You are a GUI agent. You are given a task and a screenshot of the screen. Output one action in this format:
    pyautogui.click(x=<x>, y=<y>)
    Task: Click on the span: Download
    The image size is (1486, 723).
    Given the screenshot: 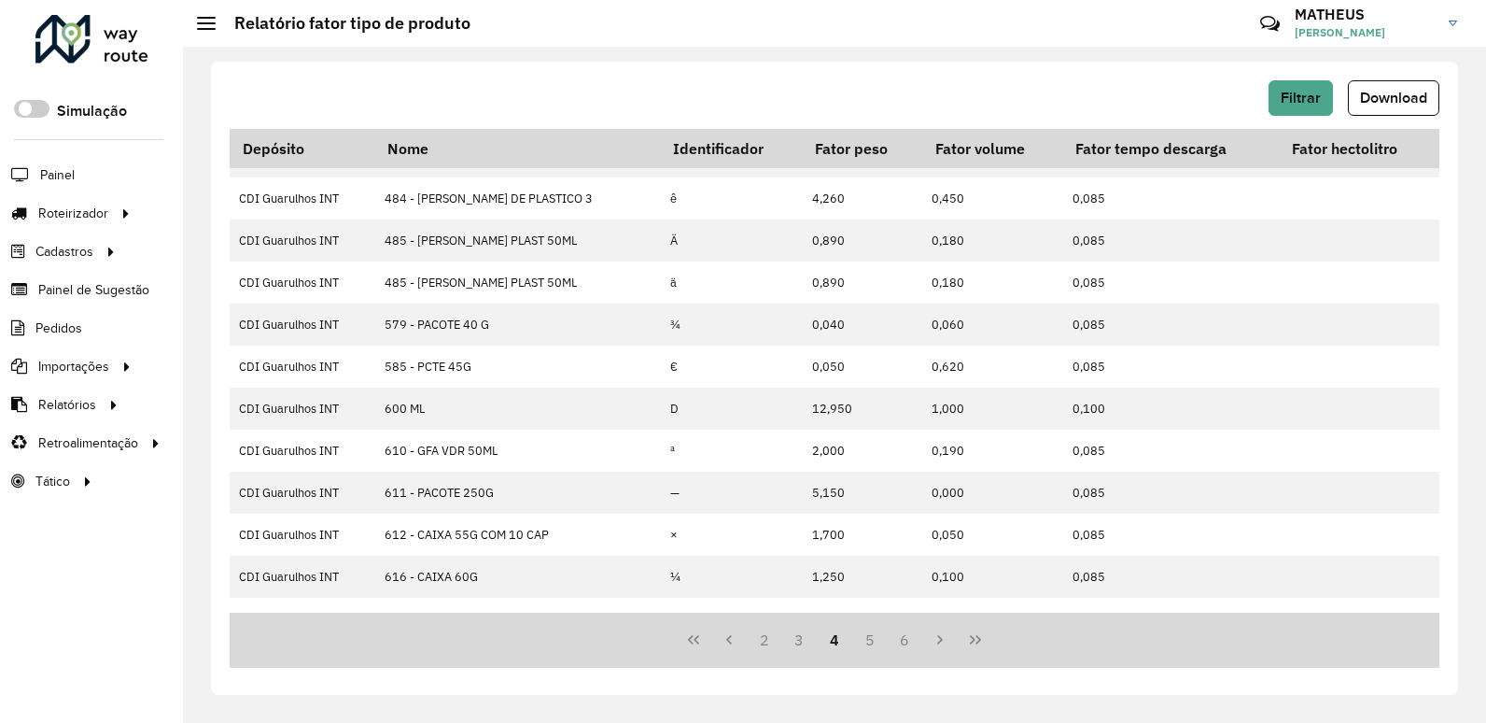 What is the action you would take?
    pyautogui.click(x=1394, y=97)
    